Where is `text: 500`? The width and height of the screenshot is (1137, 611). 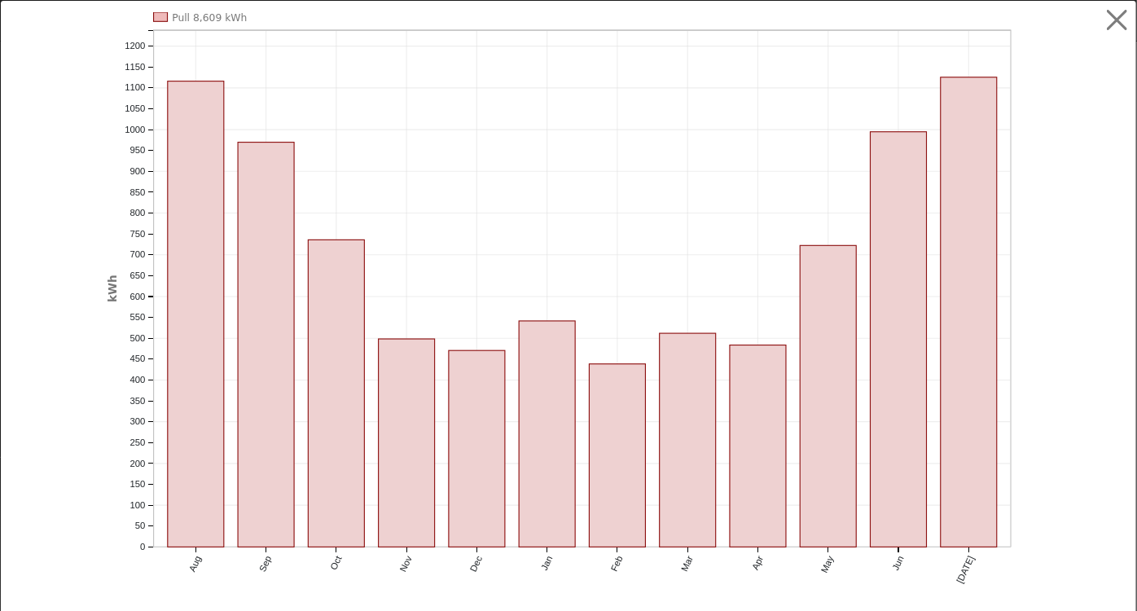
text: 500 is located at coordinates (137, 338).